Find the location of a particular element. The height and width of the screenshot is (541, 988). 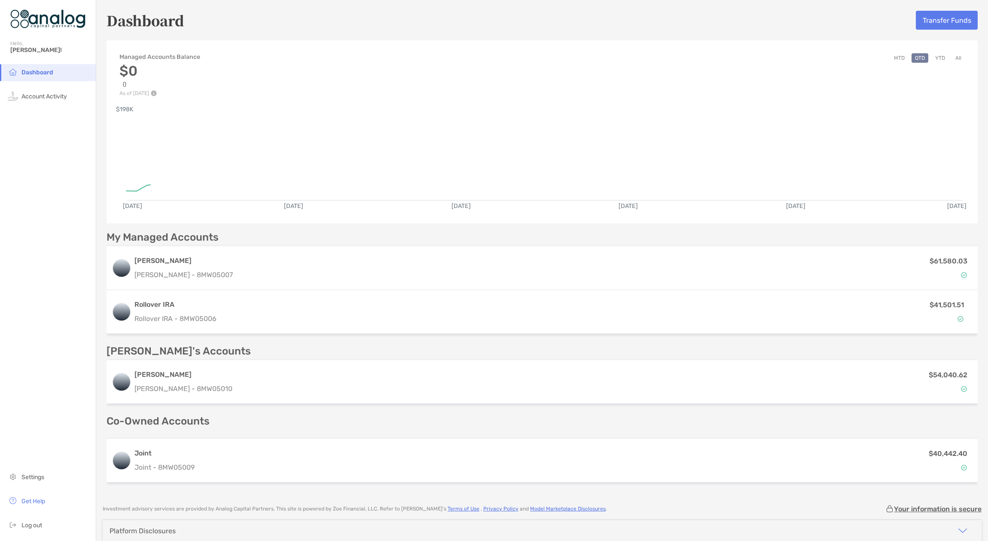

h5: Dashboard is located at coordinates (145, 20).